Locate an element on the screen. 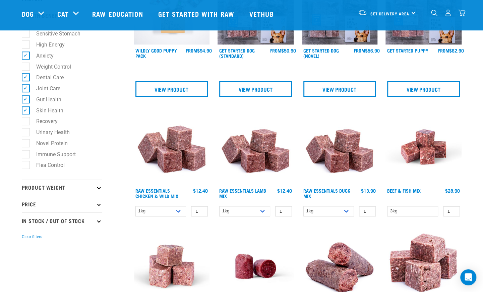 The height and width of the screenshot is (292, 483). p: Price is located at coordinates (62, 204).